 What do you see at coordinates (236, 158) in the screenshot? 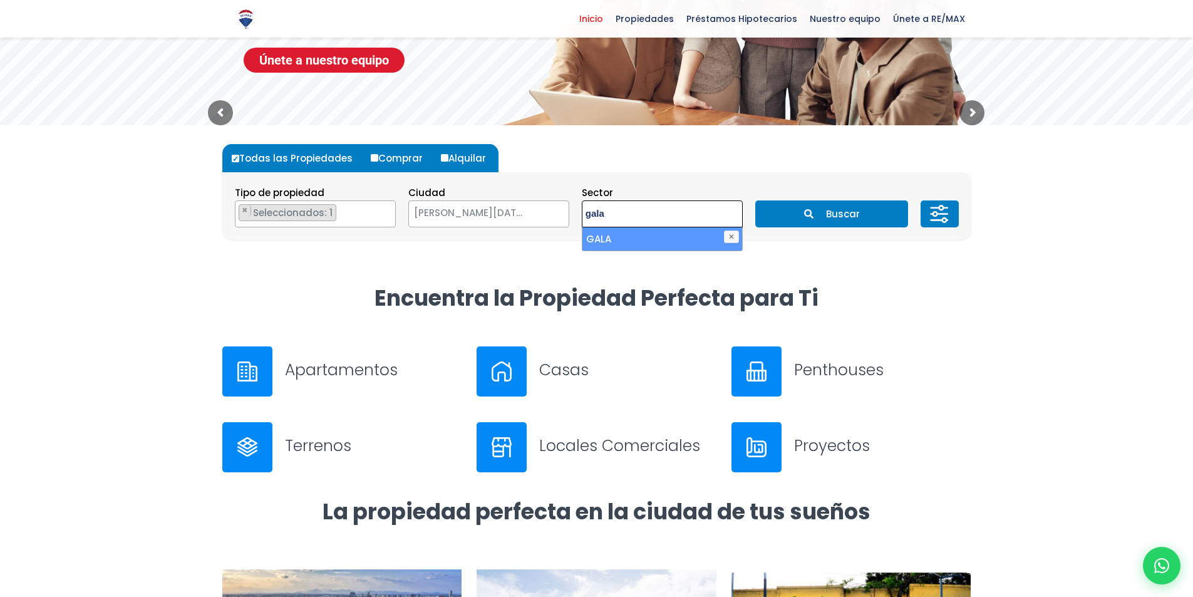
I see `input: Todas las Propiedades` at bounding box center [236, 158].